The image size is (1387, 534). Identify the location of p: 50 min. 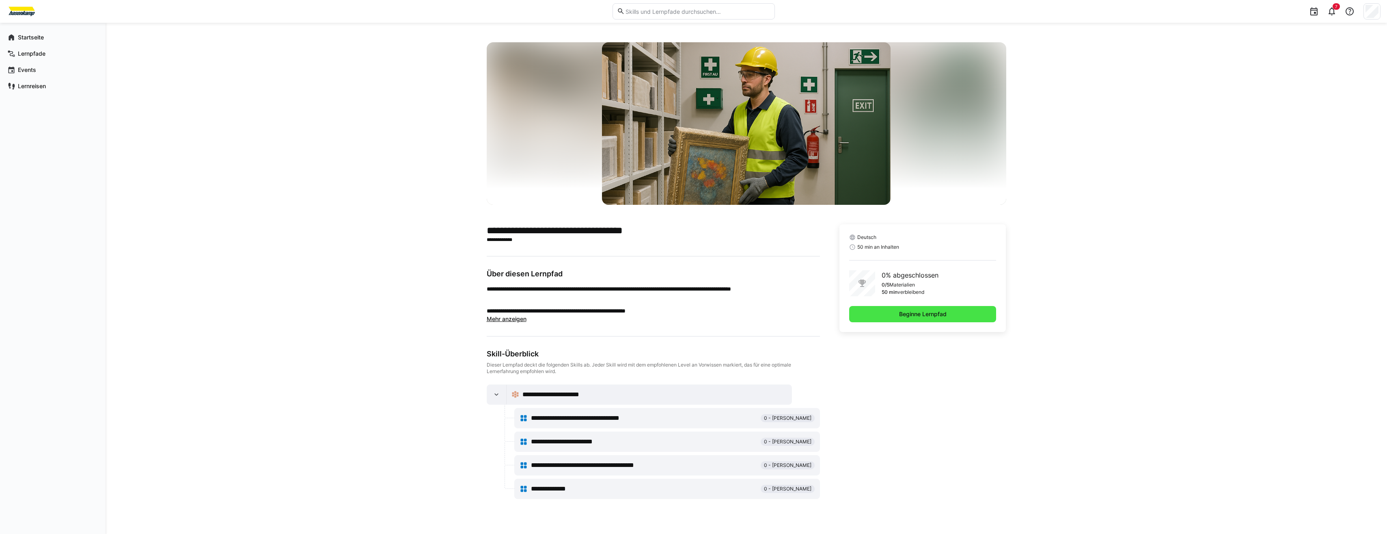
(890, 292).